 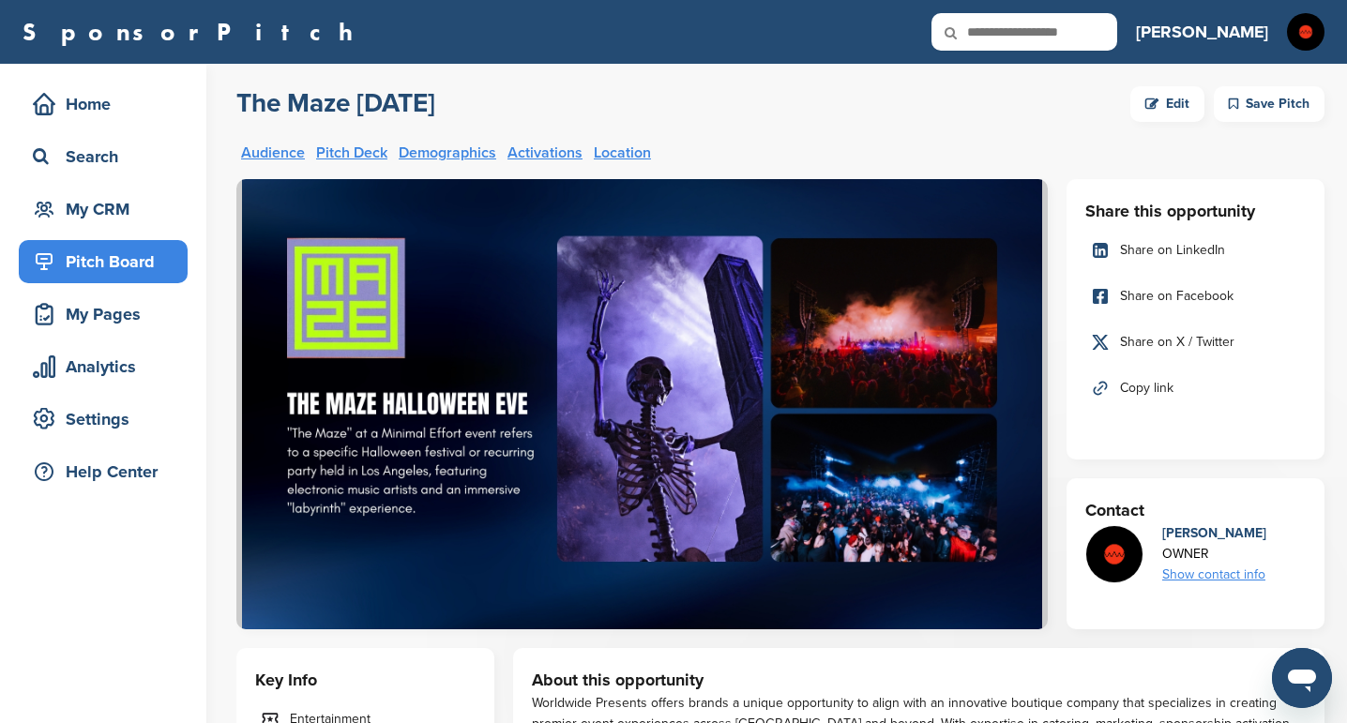 I want to click on a: Activations, so click(x=545, y=153).